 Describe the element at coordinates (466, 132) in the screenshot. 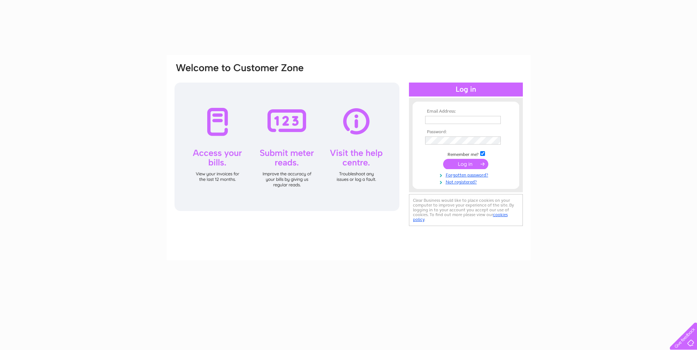

I see `th: Password:` at that location.